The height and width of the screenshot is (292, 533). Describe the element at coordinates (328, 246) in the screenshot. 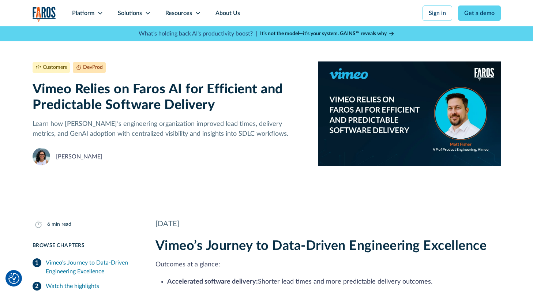

I see `h2: Vimeo’s Journey to Data-Driven Engineering Excellence` at that location.